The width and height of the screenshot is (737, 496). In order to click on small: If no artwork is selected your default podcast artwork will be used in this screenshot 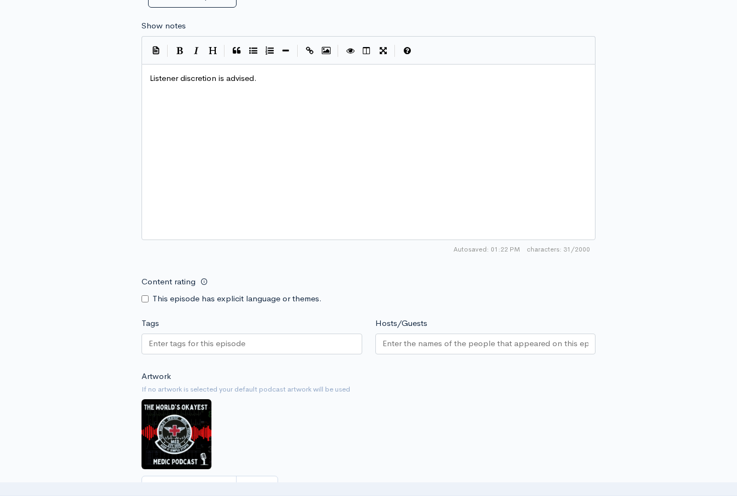, I will do `click(368, 389)`.